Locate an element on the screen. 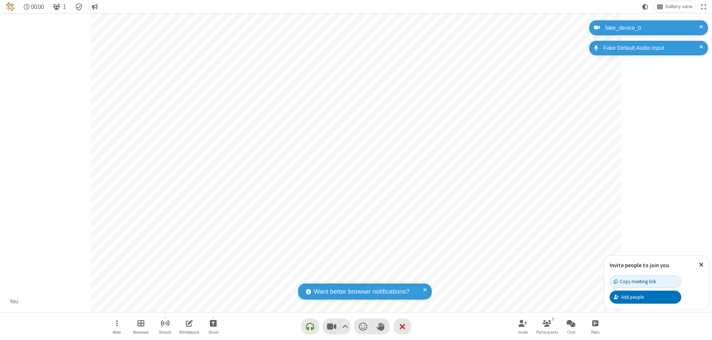 This screenshot has width=712, height=340. span: 1 is located at coordinates (65, 7).